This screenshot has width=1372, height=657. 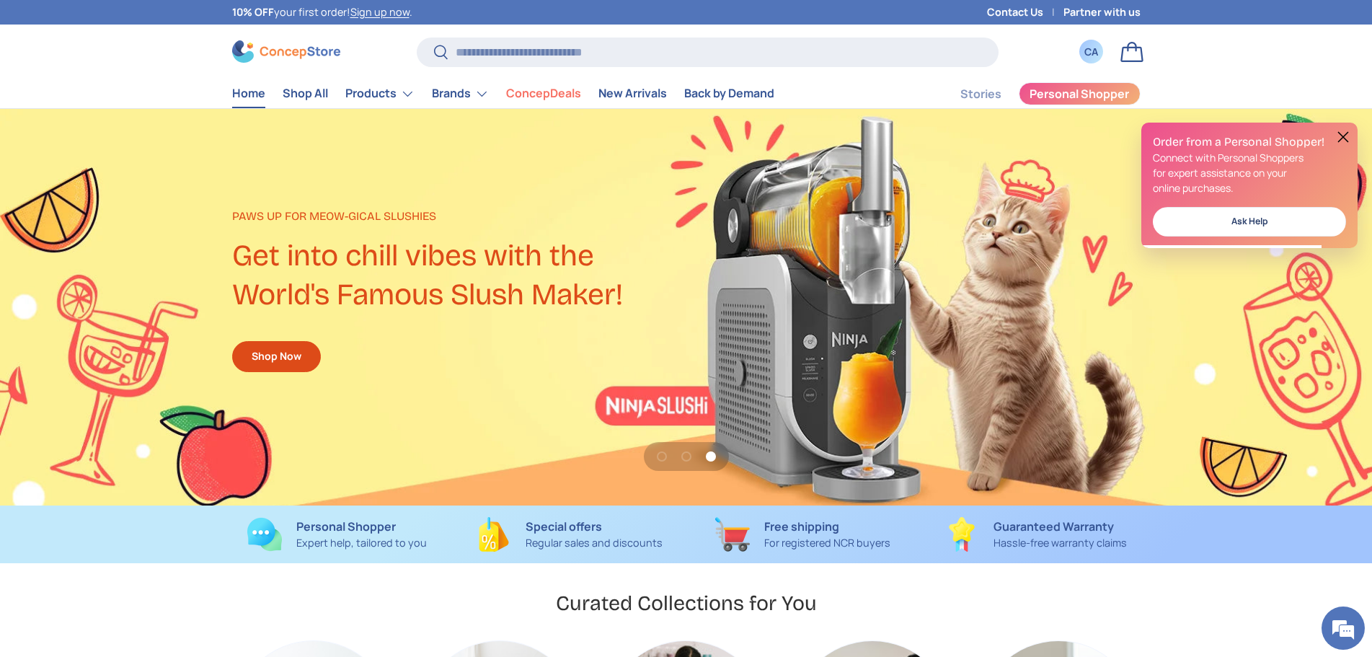 I want to click on p: Hassle-free warranty claims, so click(x=1059, y=543).